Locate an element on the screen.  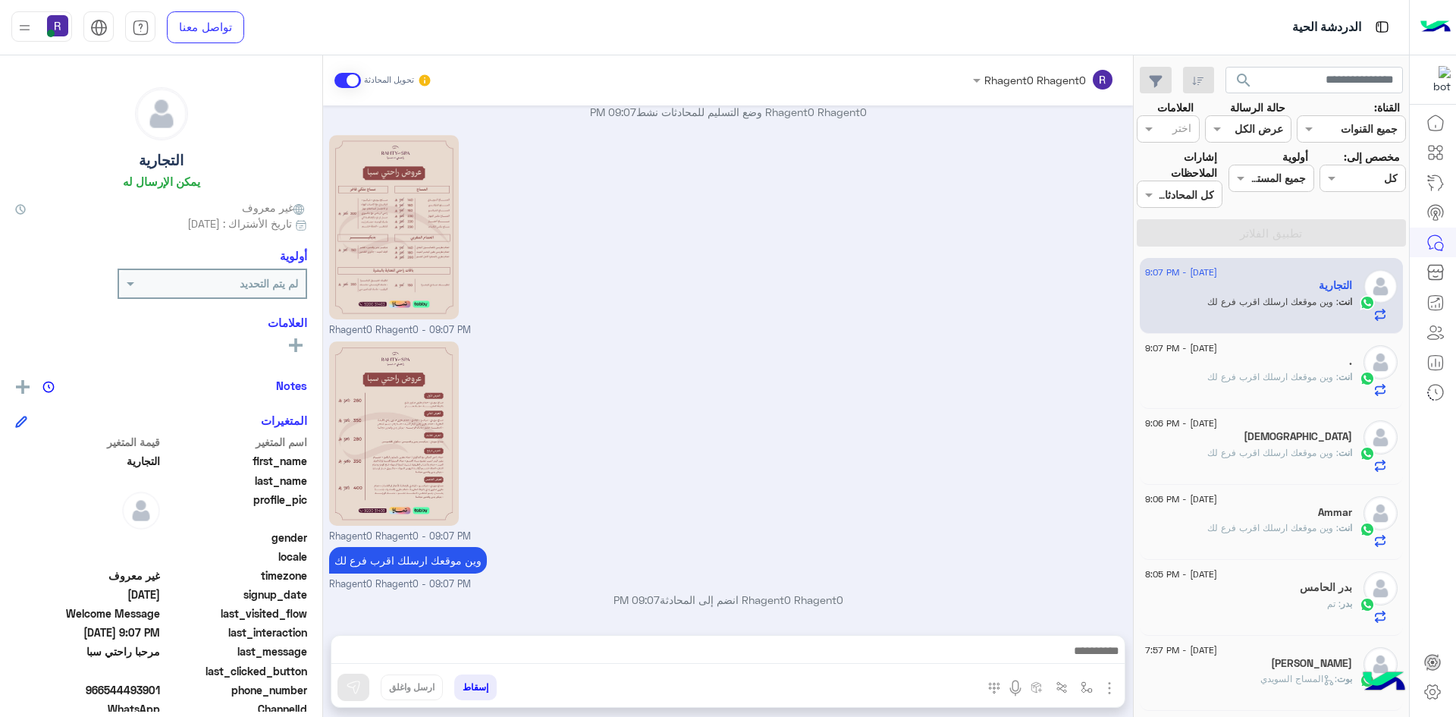
span: 2025-08-31T17:09:58.36Z is located at coordinates (87, 594).